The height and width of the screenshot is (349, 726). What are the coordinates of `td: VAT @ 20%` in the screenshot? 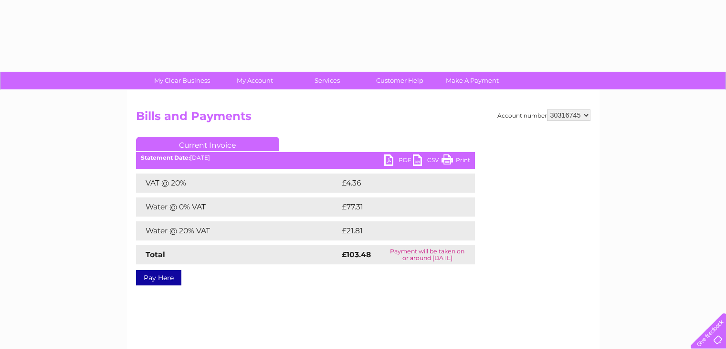 It's located at (238, 183).